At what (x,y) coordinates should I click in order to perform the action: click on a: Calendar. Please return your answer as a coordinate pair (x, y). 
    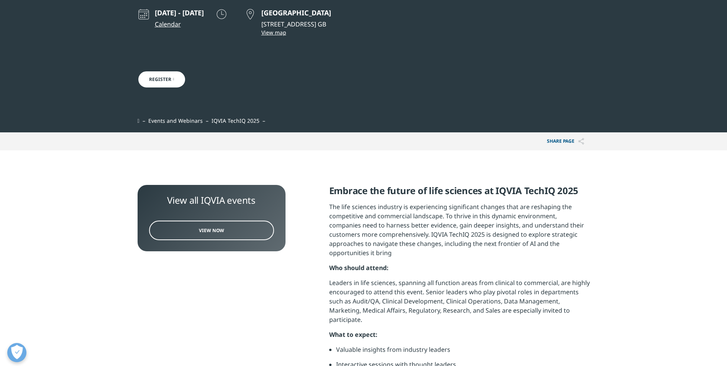
    Looking at the image, I should click on (179, 24).